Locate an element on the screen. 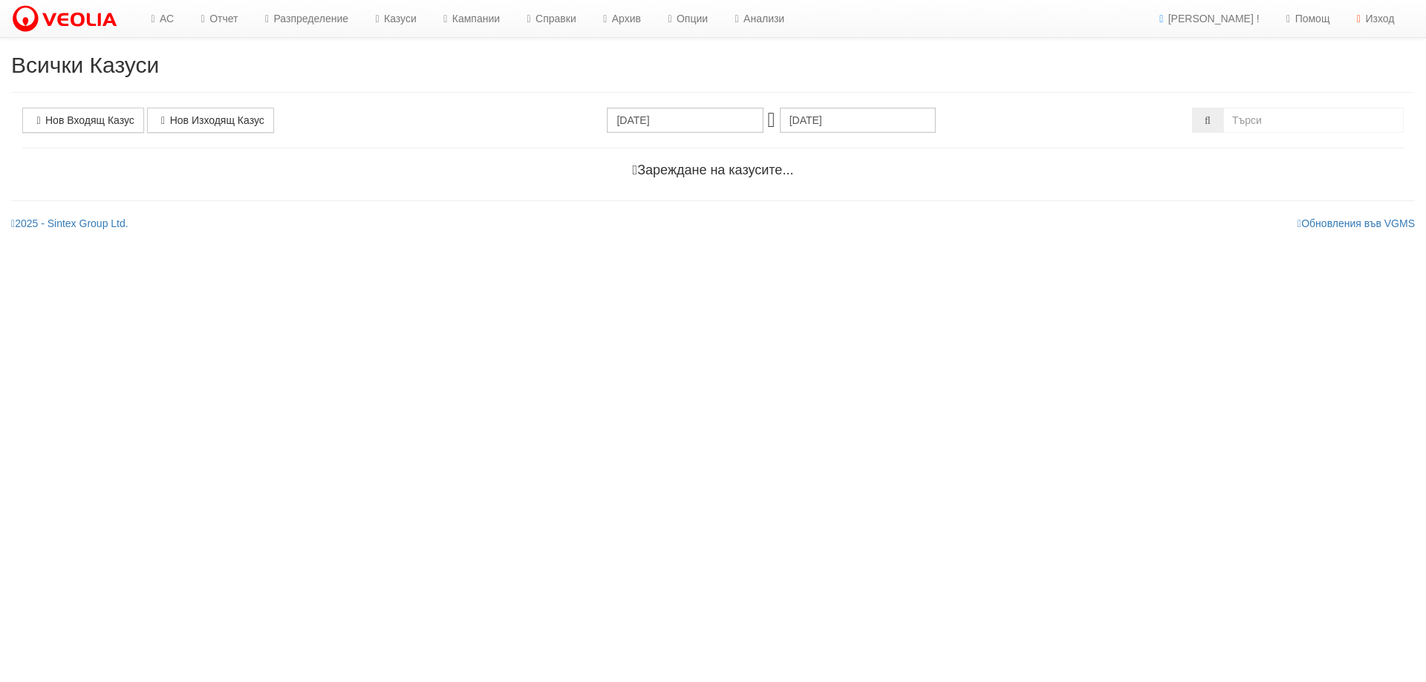 The image size is (1426, 682). a: Обновления във VGMS is located at coordinates (1356, 224).